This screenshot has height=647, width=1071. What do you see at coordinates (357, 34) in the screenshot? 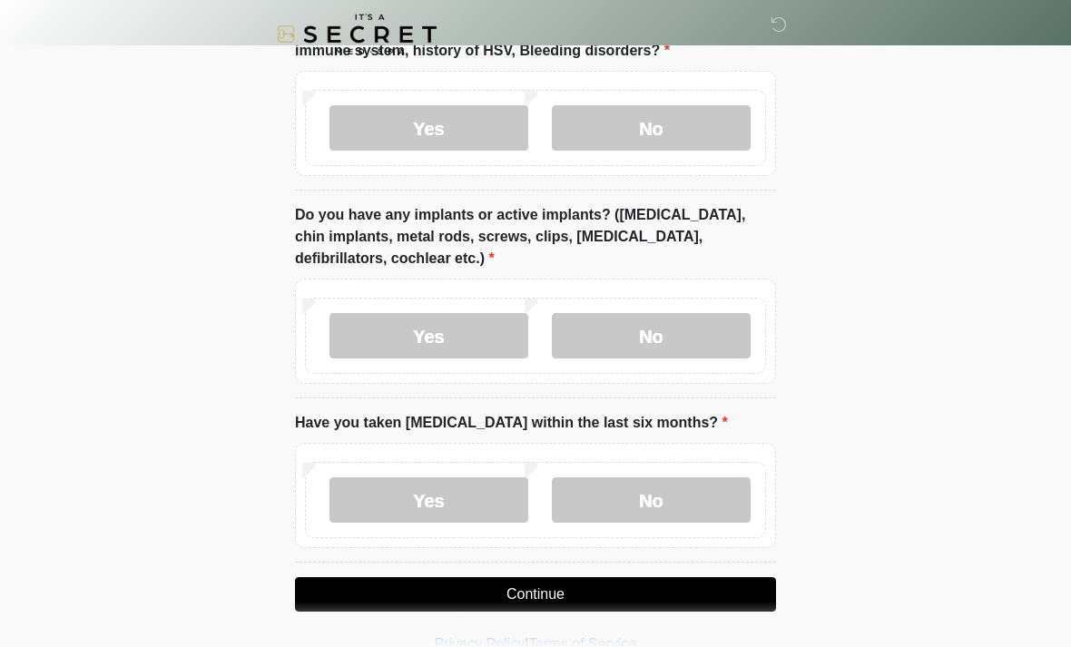
I see `img: It's A Secret Med Spa Logo` at bounding box center [357, 34].